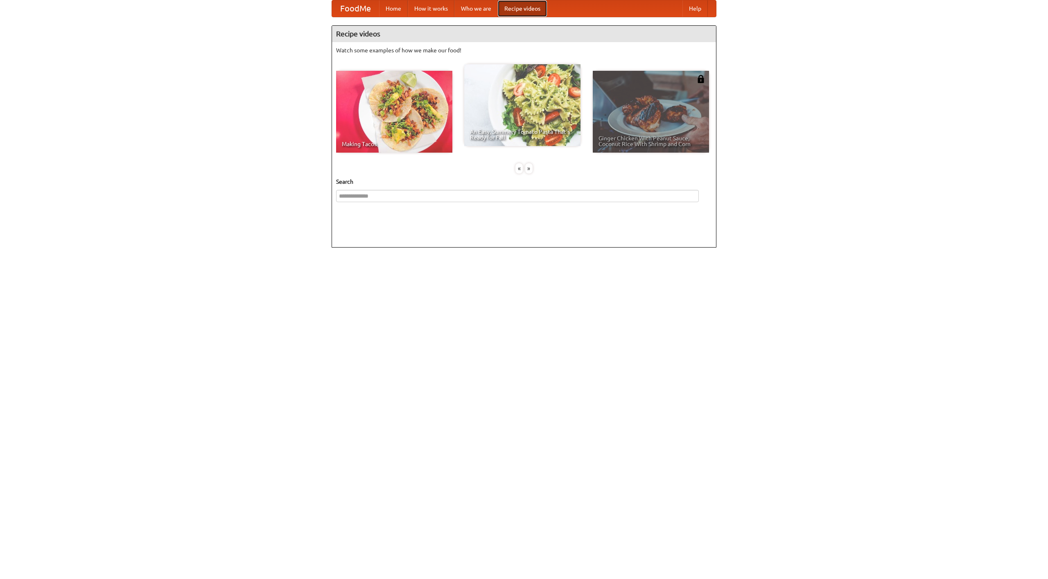  Describe the element at coordinates (393, 9) in the screenshot. I see `a: Home` at that location.